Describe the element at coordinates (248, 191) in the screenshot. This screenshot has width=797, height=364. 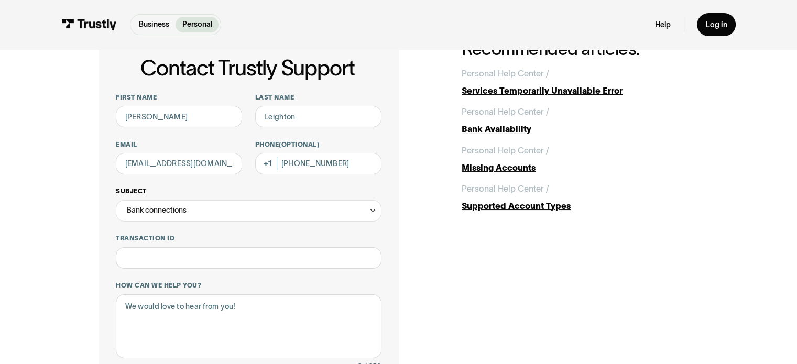
I see `label: Subject` at that location.